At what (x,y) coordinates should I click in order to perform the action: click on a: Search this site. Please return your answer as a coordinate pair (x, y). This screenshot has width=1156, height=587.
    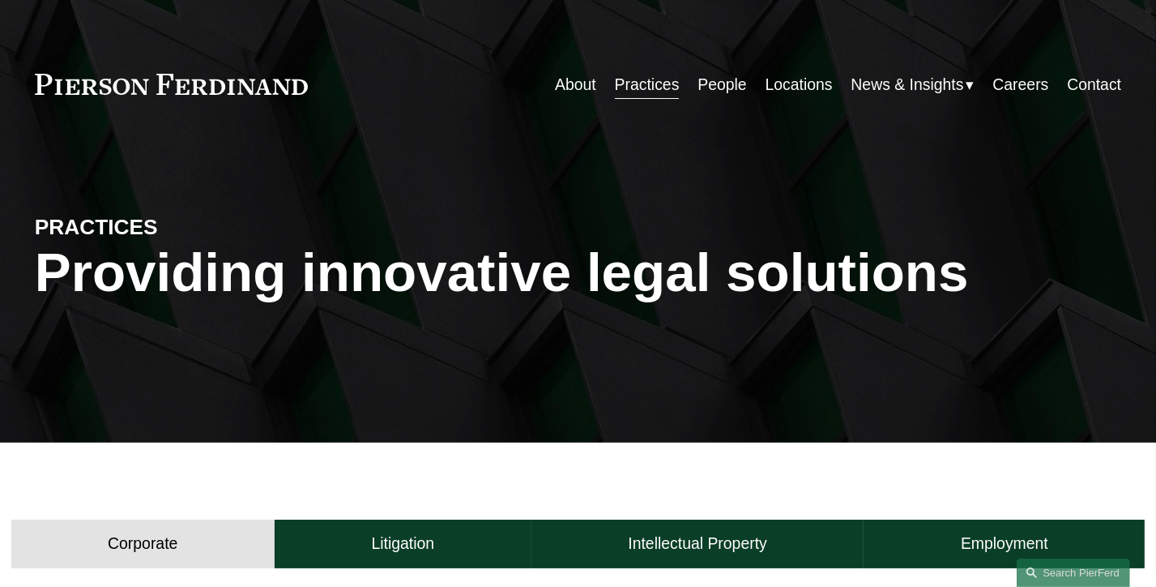
    Looking at the image, I should click on (1074, 572).